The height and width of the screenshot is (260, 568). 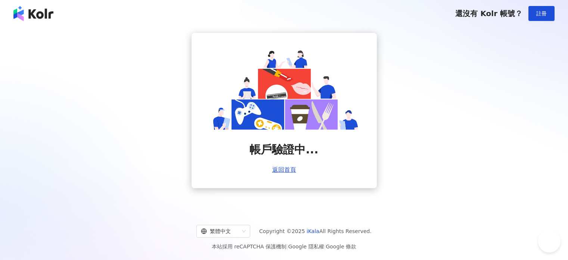 What do you see at coordinates (315, 231) in the screenshot?
I see `span: Copyright © 2025 All Rights Reserved.` at bounding box center [315, 231].